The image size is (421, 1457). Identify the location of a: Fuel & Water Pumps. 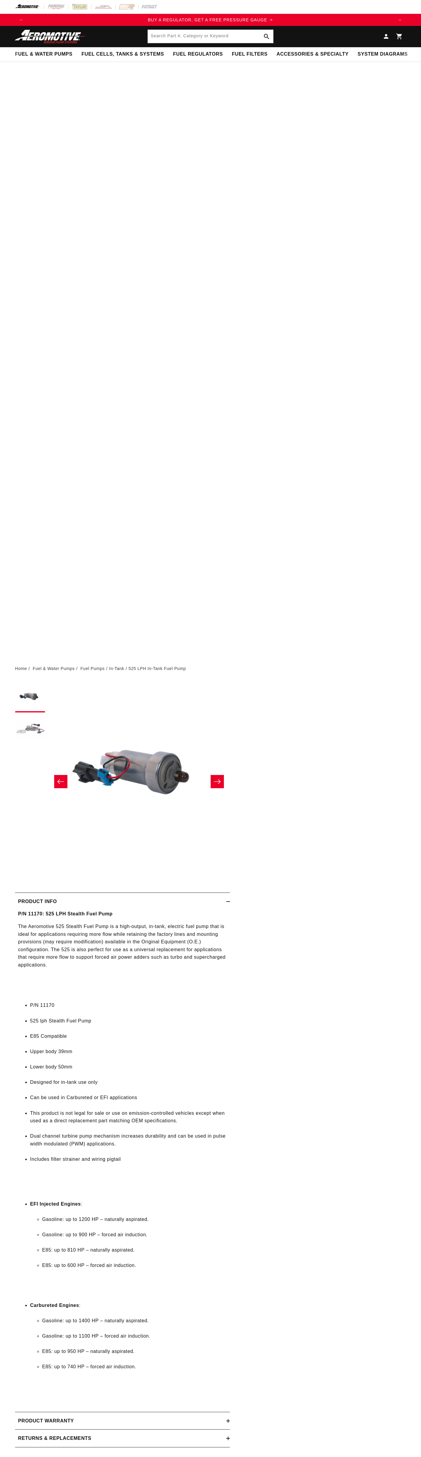
(54, 668).